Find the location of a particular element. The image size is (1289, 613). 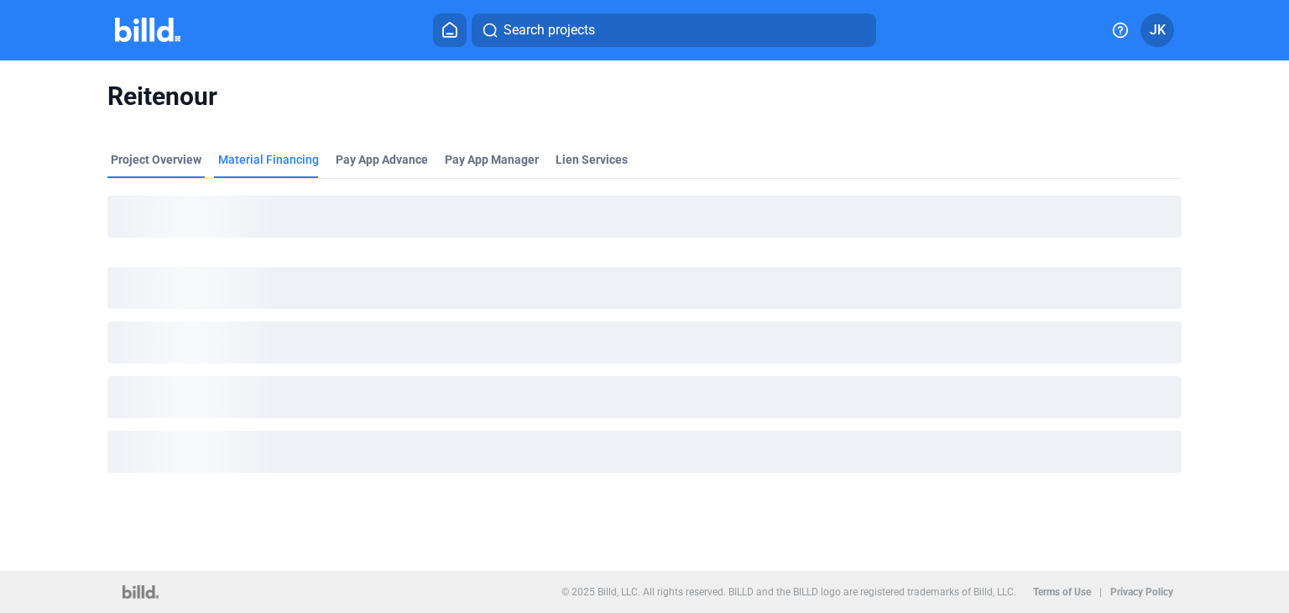

button: Search projects is located at coordinates (674, 30).